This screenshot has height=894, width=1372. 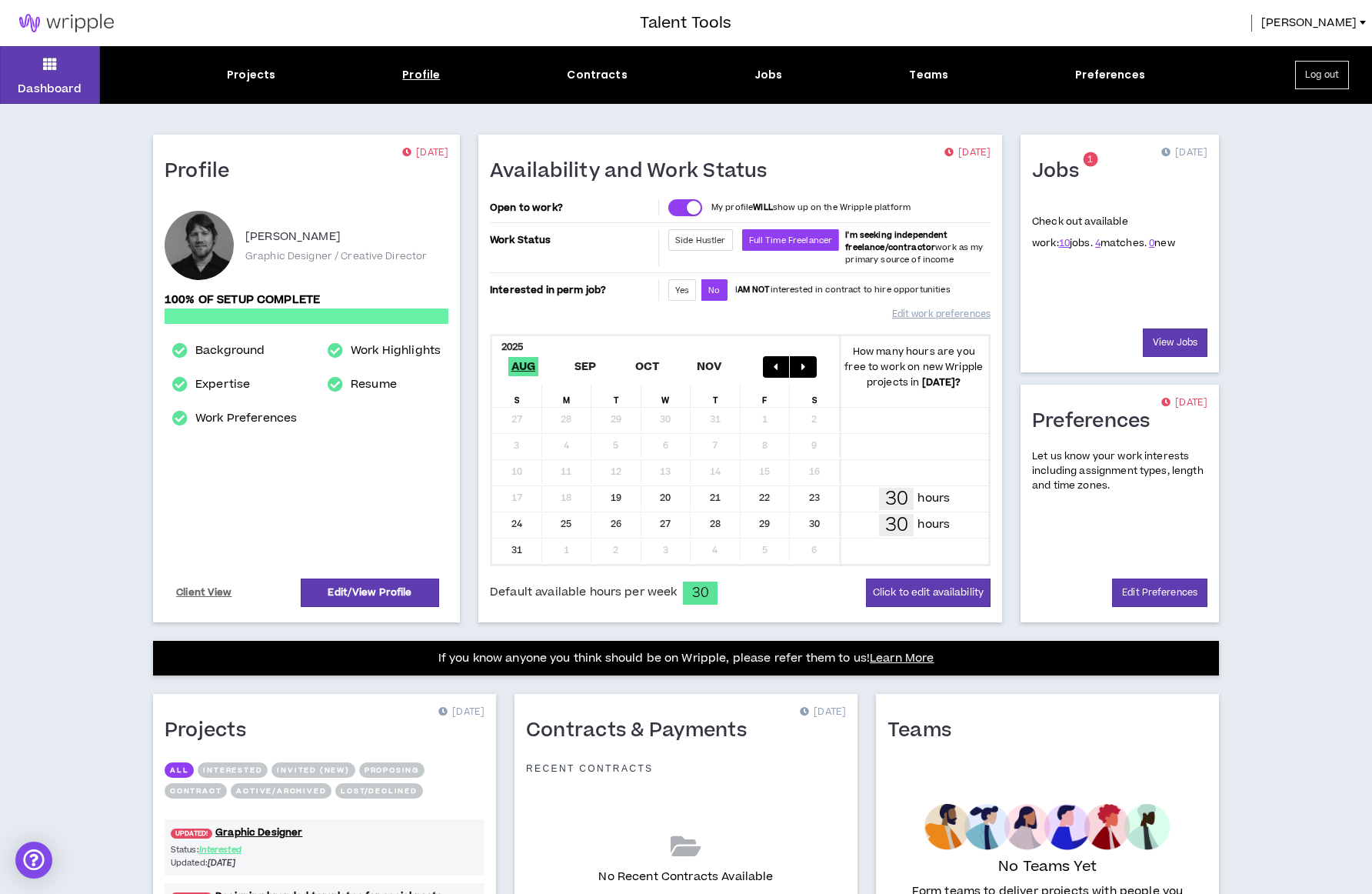 What do you see at coordinates (248, 849) in the screenshot?
I see `p: Status:` at bounding box center [248, 849].